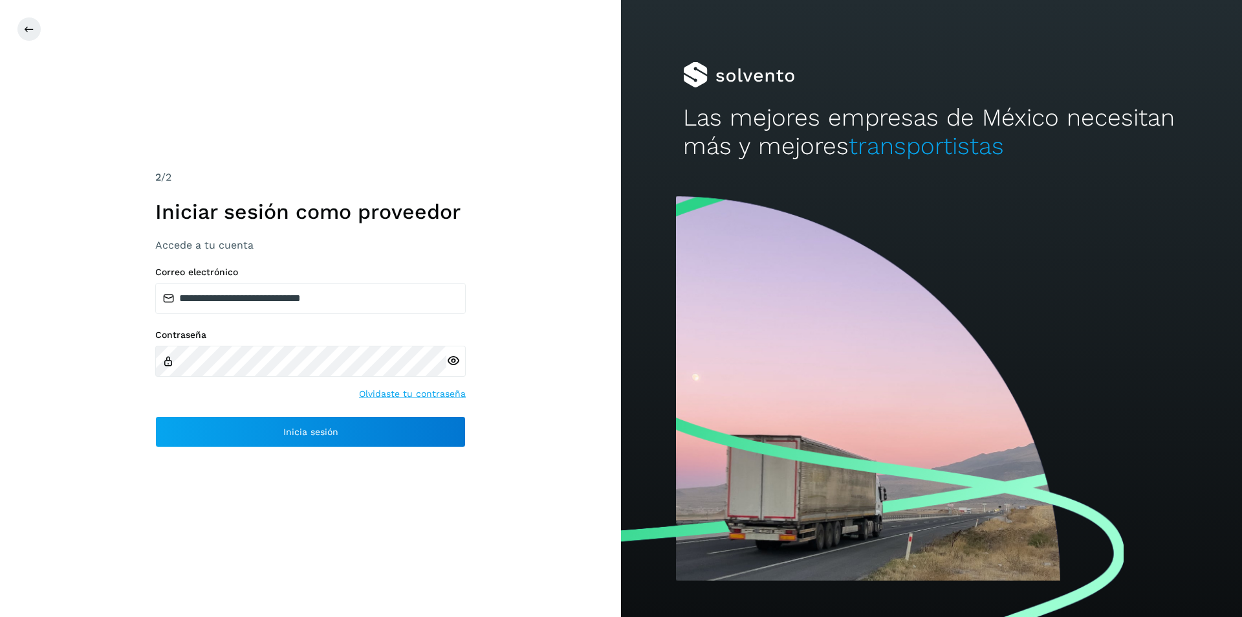 Image resolution: width=1242 pixels, height=617 pixels. Describe the element at coordinates (311, 272) in the screenshot. I see `label: Correo electrónico` at that location.